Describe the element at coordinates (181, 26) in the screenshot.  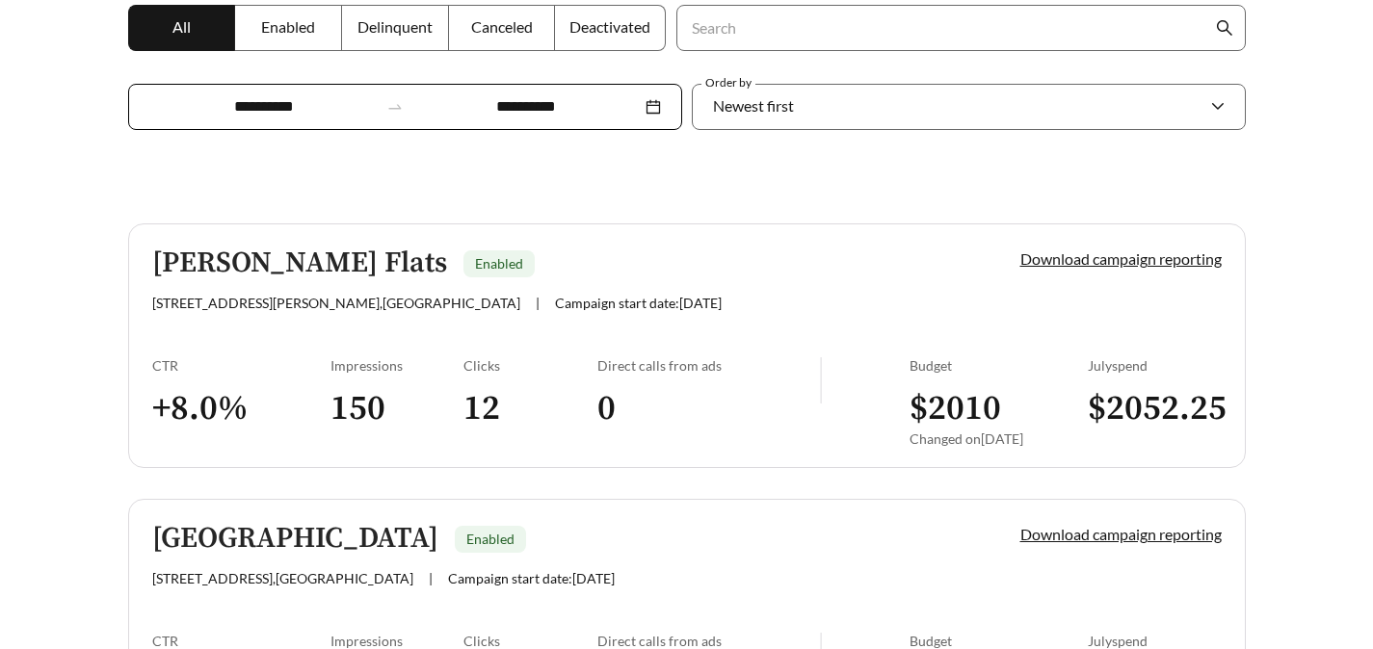
I see `span: All` at that location.